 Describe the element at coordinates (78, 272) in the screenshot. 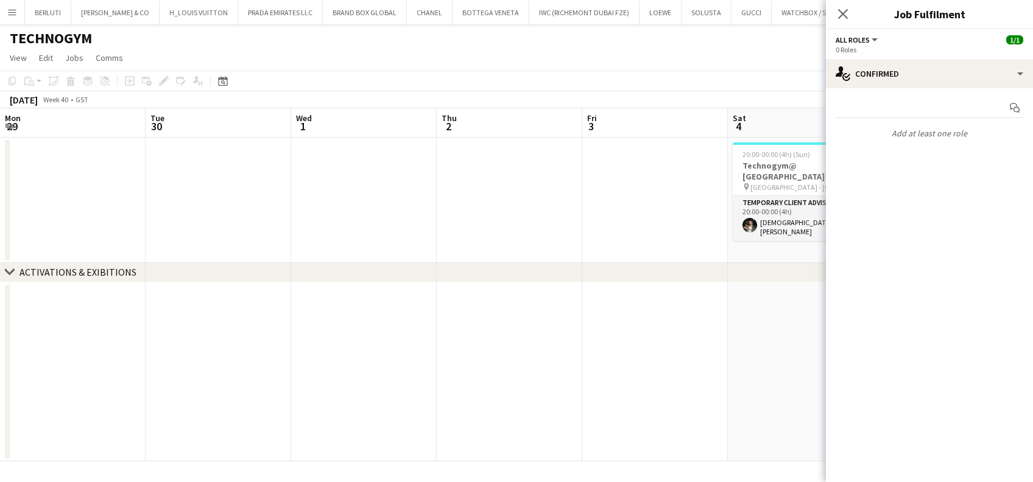

I see `div: ACTIVATIONS & EXIBITIONS` at that location.